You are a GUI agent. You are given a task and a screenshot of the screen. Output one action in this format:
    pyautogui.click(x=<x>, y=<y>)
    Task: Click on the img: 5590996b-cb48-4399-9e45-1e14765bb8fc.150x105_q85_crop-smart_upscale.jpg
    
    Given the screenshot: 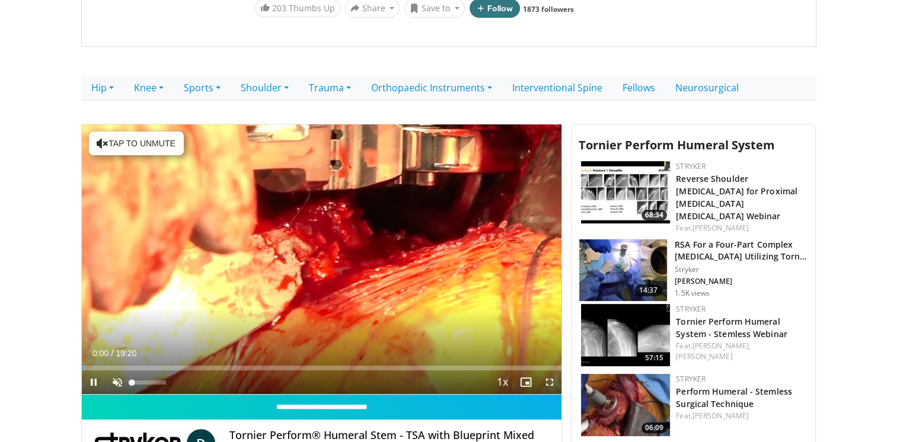 What is the action you would take?
    pyautogui.click(x=625, y=192)
    